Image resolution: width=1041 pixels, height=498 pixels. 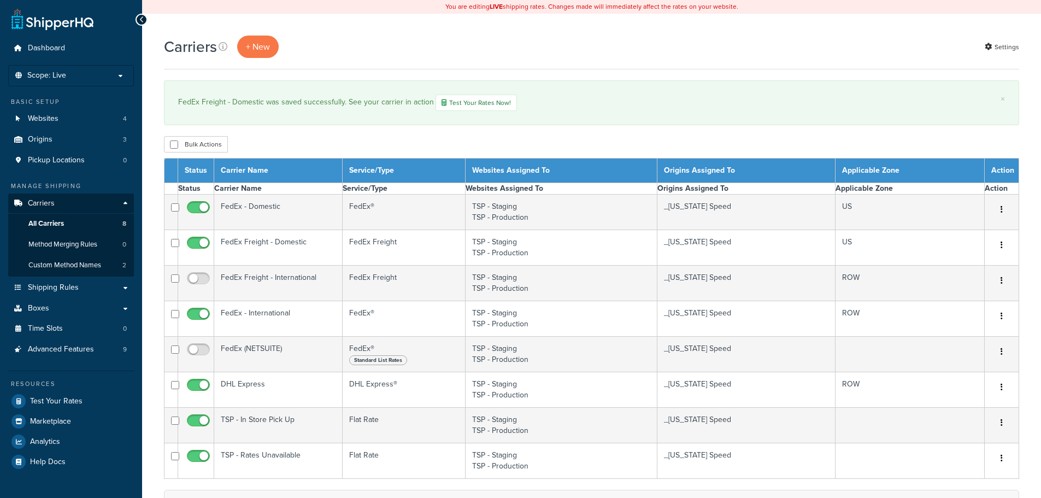 What do you see at coordinates (56, 401) in the screenshot?
I see `span: Test Your Rates` at bounding box center [56, 401].